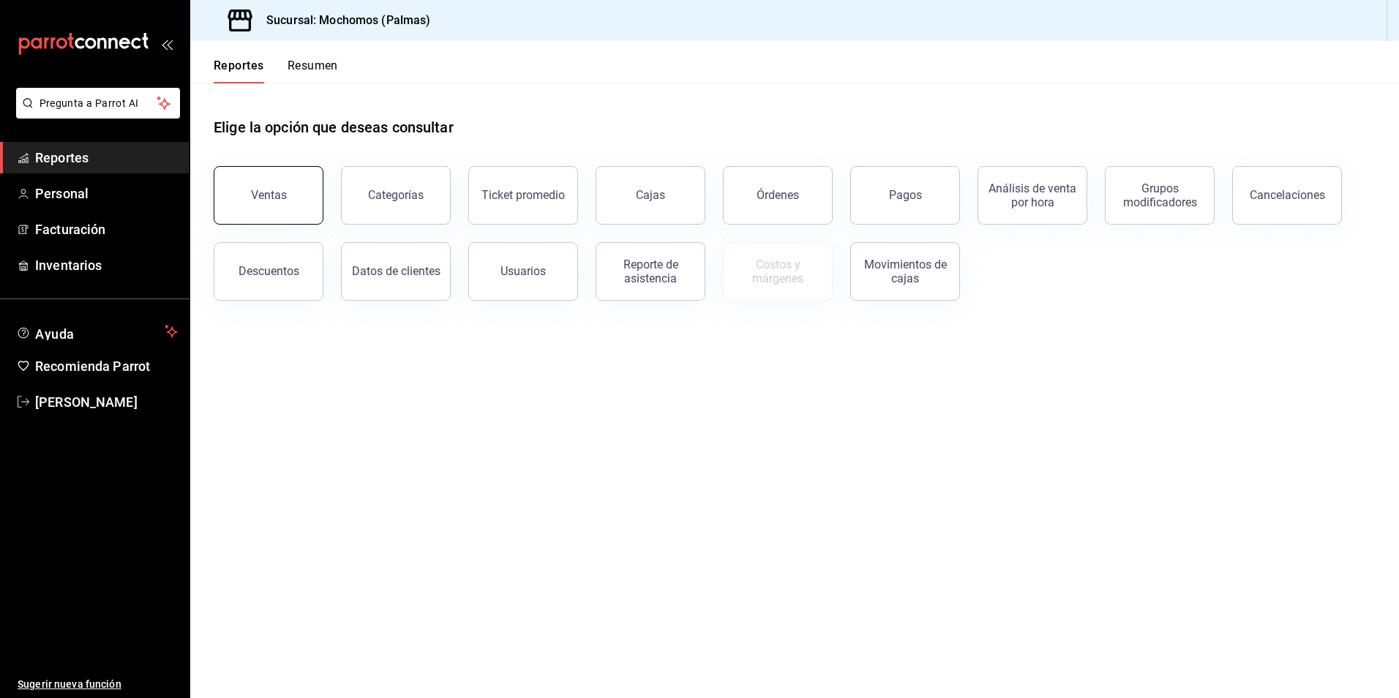 This screenshot has width=1399, height=698. What do you see at coordinates (167, 44) in the screenshot?
I see `button: open_drawer_menu` at bounding box center [167, 44].